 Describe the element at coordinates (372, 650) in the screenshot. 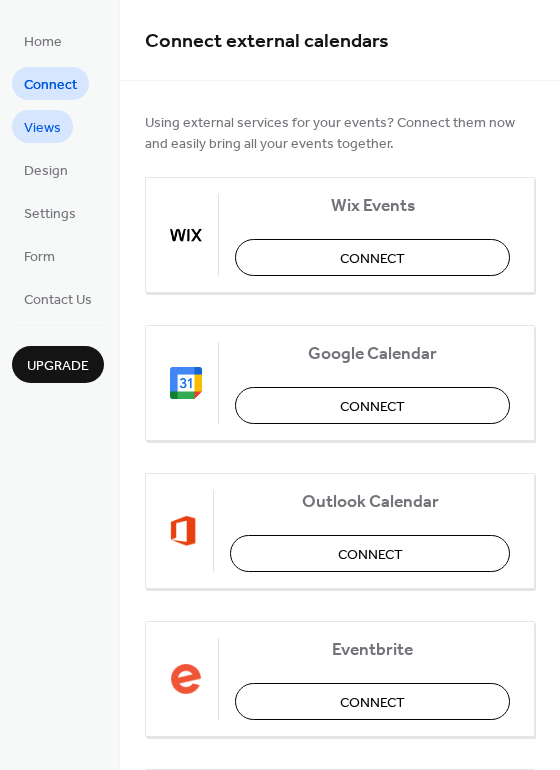

I see `span: Eventbrite` at that location.